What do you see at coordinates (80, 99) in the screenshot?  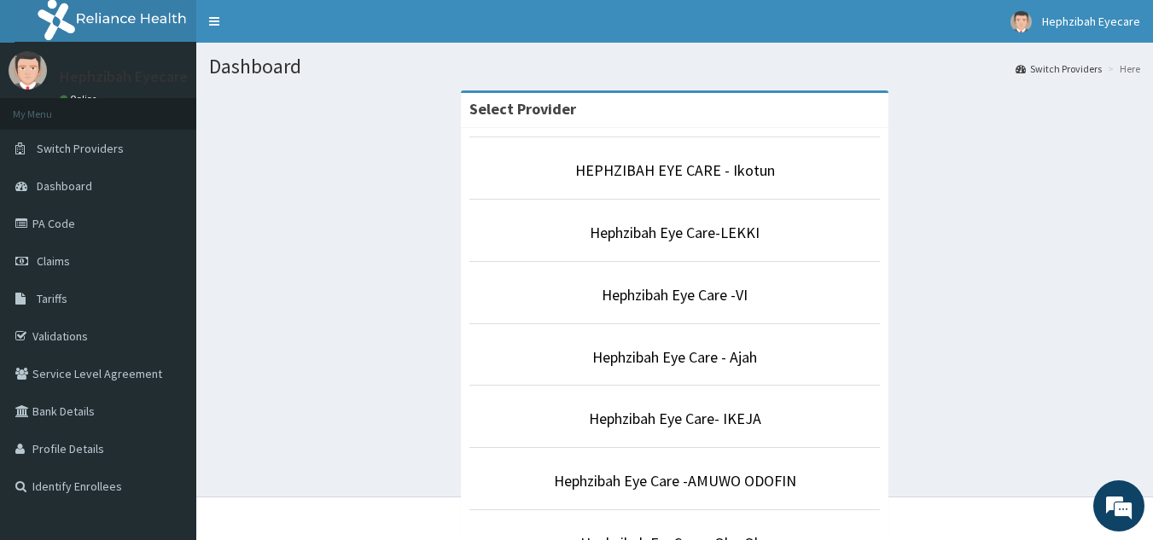 I see `a: Online` at bounding box center [80, 99].